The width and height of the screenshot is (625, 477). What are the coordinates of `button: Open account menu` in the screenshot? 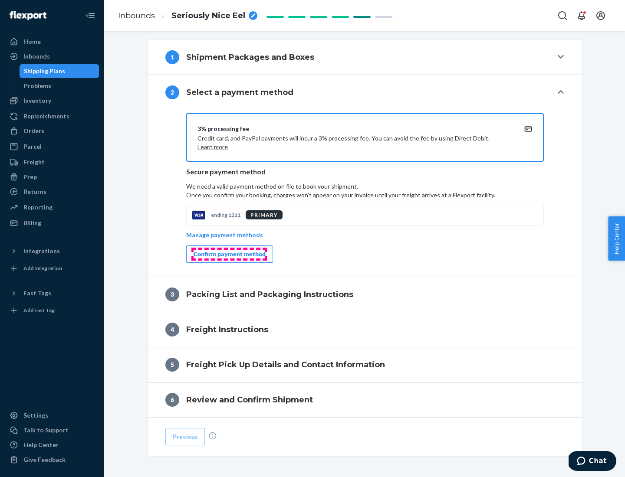 It's located at (601, 16).